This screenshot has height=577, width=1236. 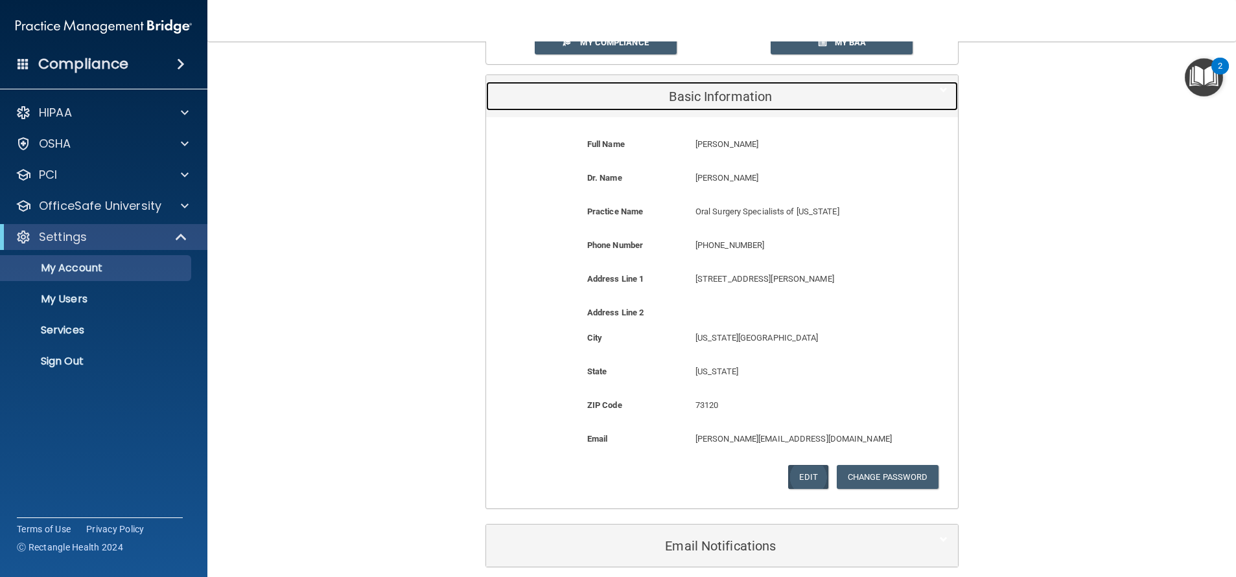 What do you see at coordinates (722, 546) in the screenshot?
I see `a: Email Notifications` at bounding box center [722, 546].